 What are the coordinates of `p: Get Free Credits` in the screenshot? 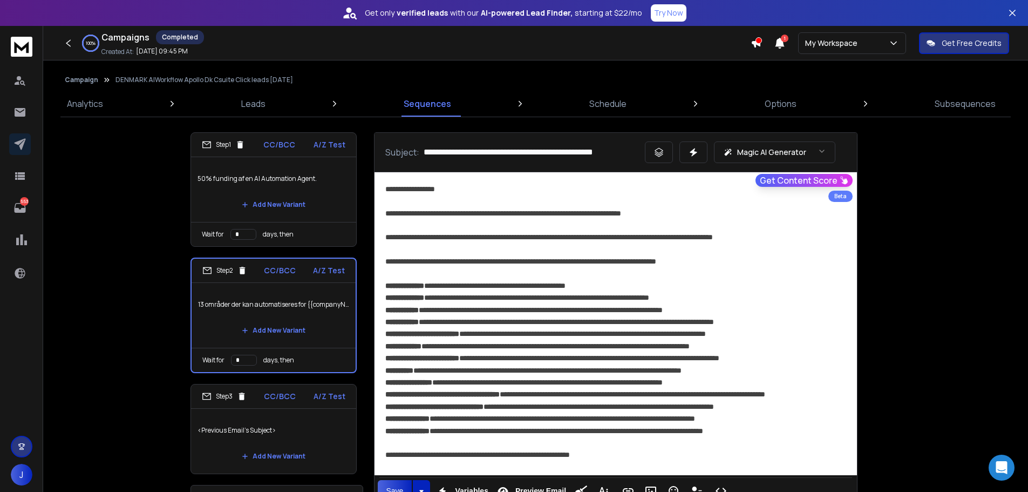 It's located at (972, 43).